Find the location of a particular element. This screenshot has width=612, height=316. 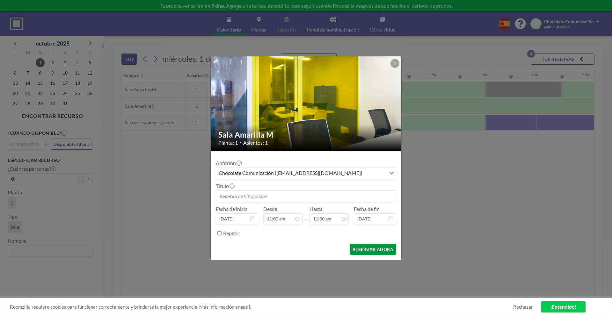

img: 537.jpg is located at coordinates (306, 104).